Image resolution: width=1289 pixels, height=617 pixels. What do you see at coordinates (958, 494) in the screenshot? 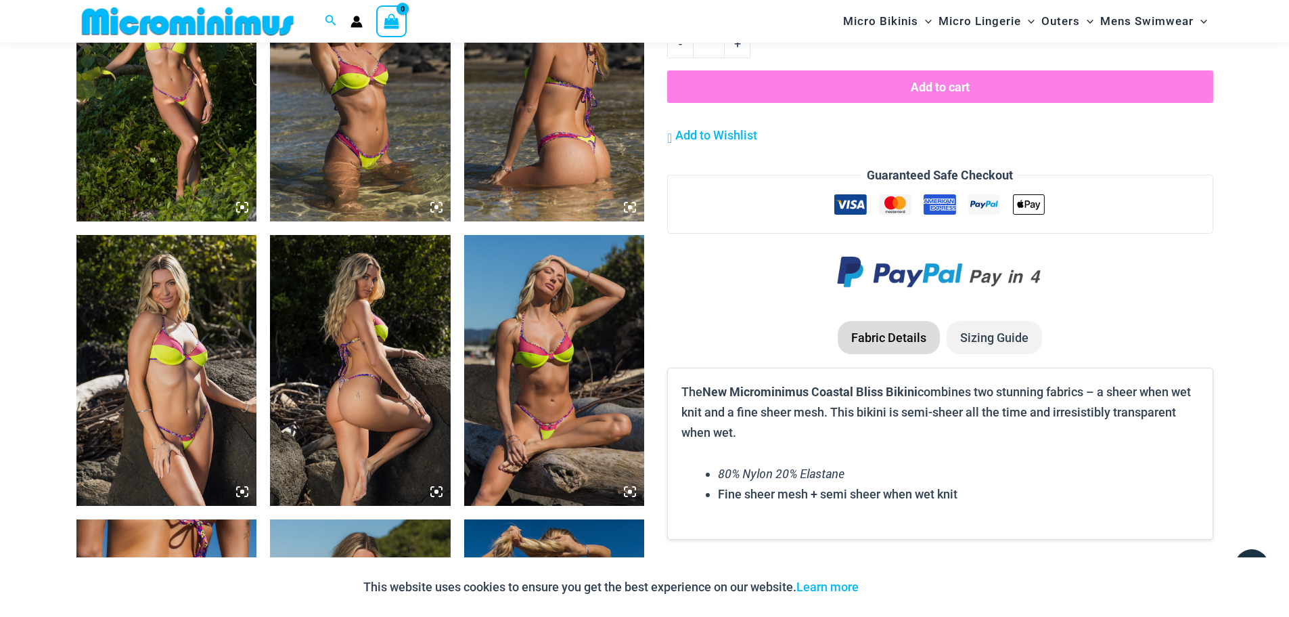
I see `li: Fine sheer mesh + semi sheer when wet knit` at bounding box center [958, 494].